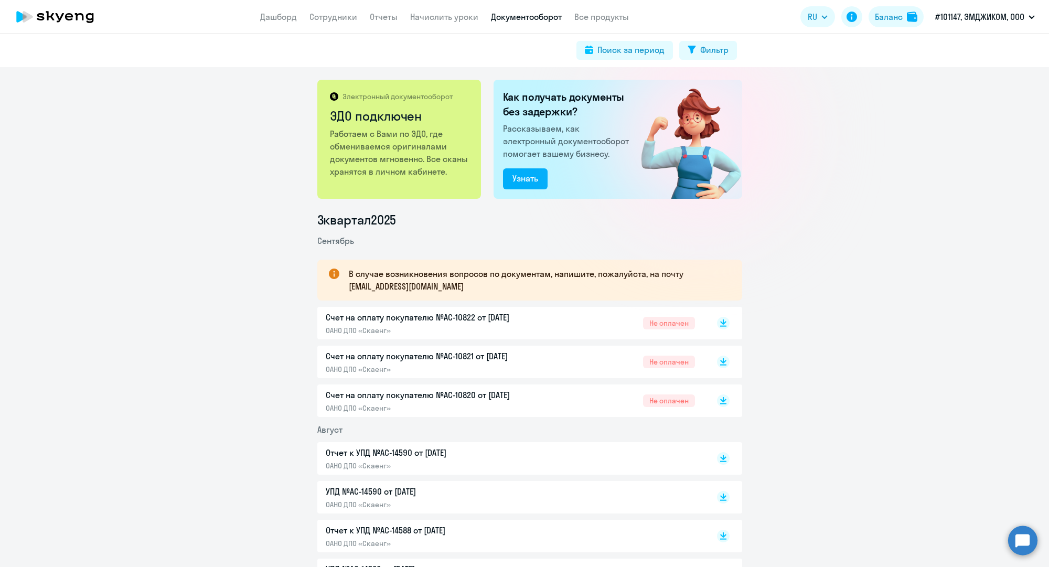 This screenshot has width=1049, height=567. What do you see at coordinates (333, 17) in the screenshot?
I see `a: Сотрудники` at bounding box center [333, 17].